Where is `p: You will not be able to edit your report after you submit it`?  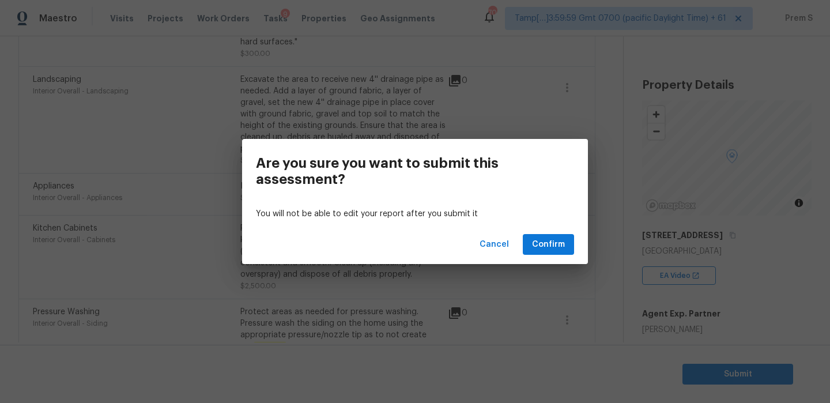 p: You will not be able to edit your report after you submit it is located at coordinates (415, 214).